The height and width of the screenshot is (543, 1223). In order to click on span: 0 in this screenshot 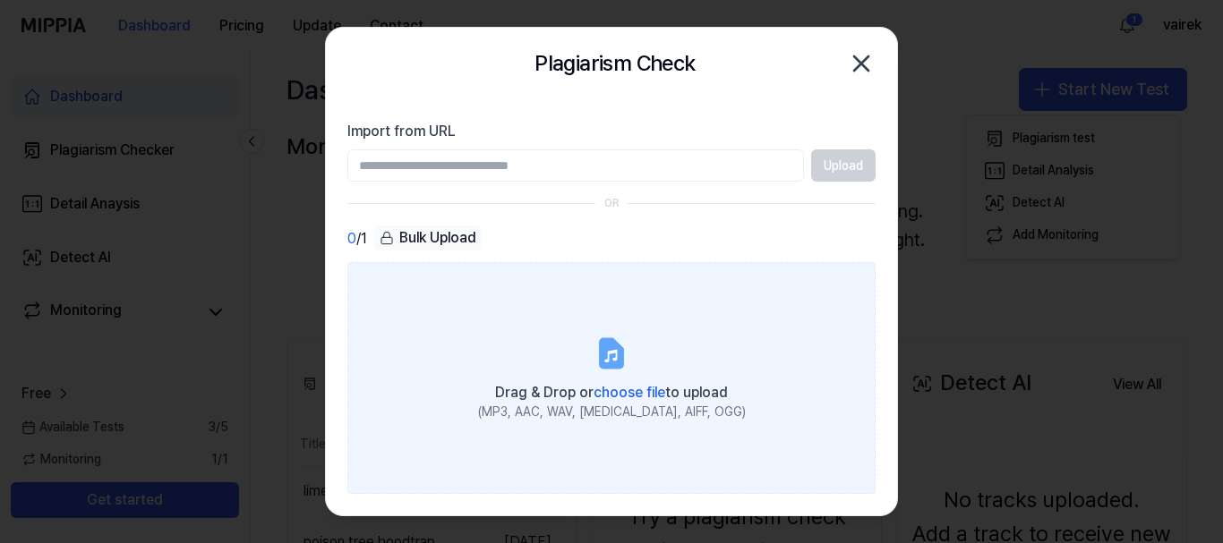, I will do `click(352, 239)`.